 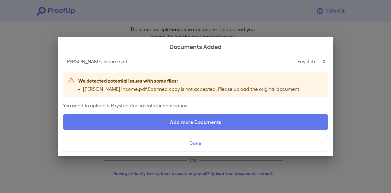 What do you see at coordinates (195, 46) in the screenshot?
I see `h2: Documents Added` at bounding box center [195, 46].